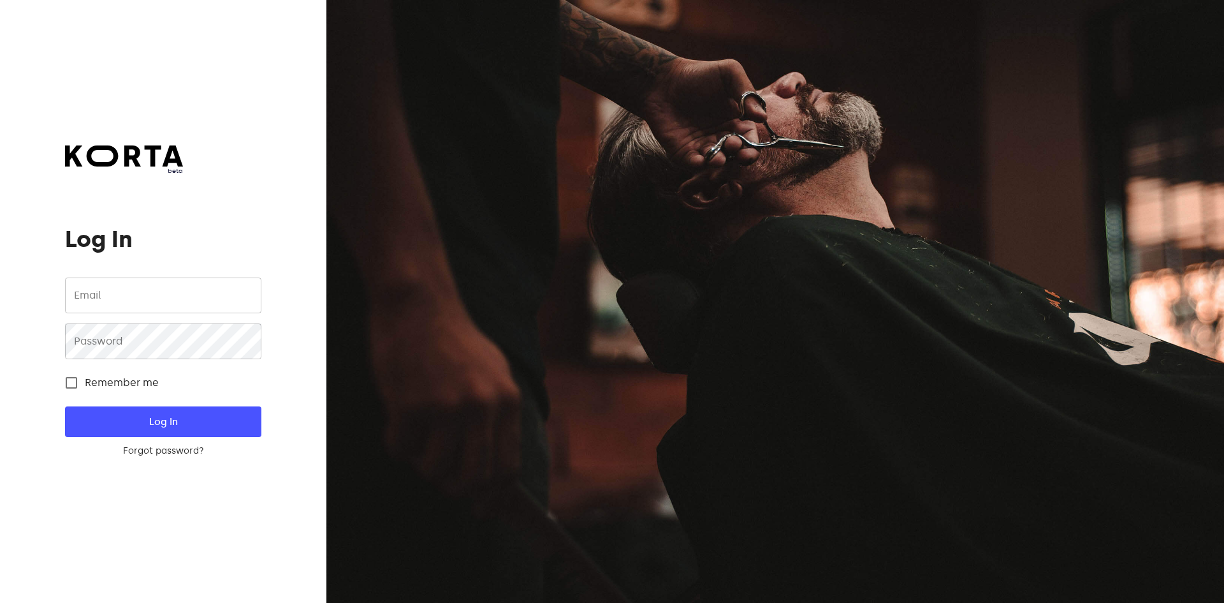  Describe the element at coordinates (122, 383) in the screenshot. I see `span: Remember me` at that location.